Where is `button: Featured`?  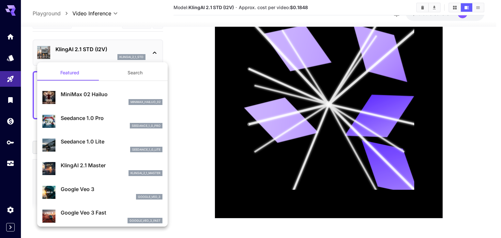
button: Featured is located at coordinates (70, 73).